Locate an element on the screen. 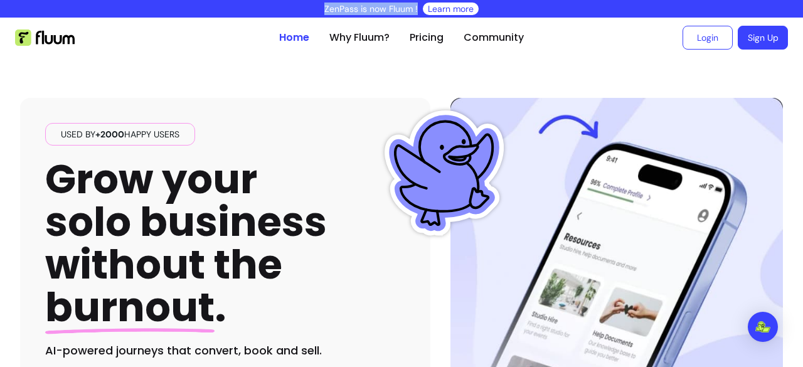  span: +2000 is located at coordinates (110, 134).